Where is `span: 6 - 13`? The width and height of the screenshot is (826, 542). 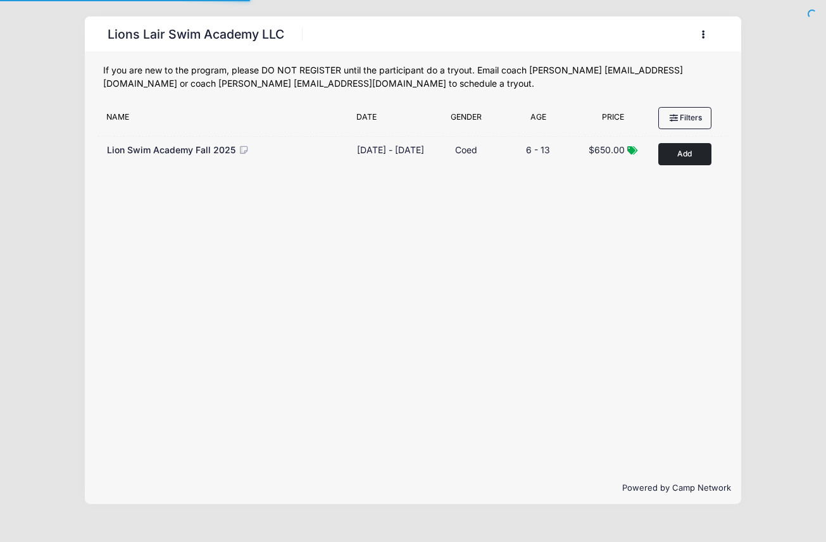
span: 6 - 13 is located at coordinates (538, 149).